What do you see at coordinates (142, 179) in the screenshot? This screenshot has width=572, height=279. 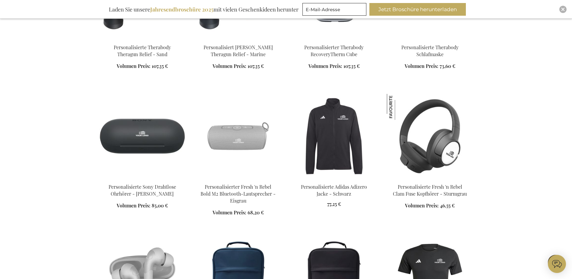 I see `a: Personalised Sony Wireless Earbuds - Black` at bounding box center [142, 179].